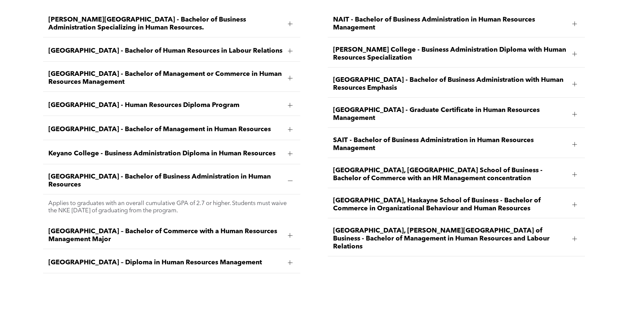  Describe the element at coordinates (450, 24) in the screenshot. I see `span: NAIT - Bachelor of Business Administration in Human Resources Management` at that location.